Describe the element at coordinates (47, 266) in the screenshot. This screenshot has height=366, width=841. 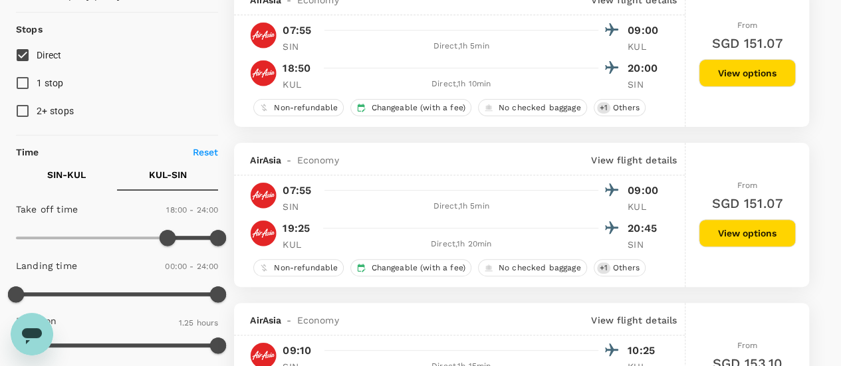
I see `p: Landing time` at that location.